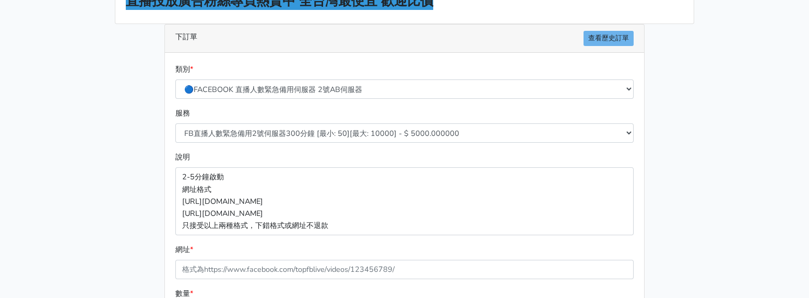 The height and width of the screenshot is (298, 809). I want to click on label: 說明, so click(183, 157).